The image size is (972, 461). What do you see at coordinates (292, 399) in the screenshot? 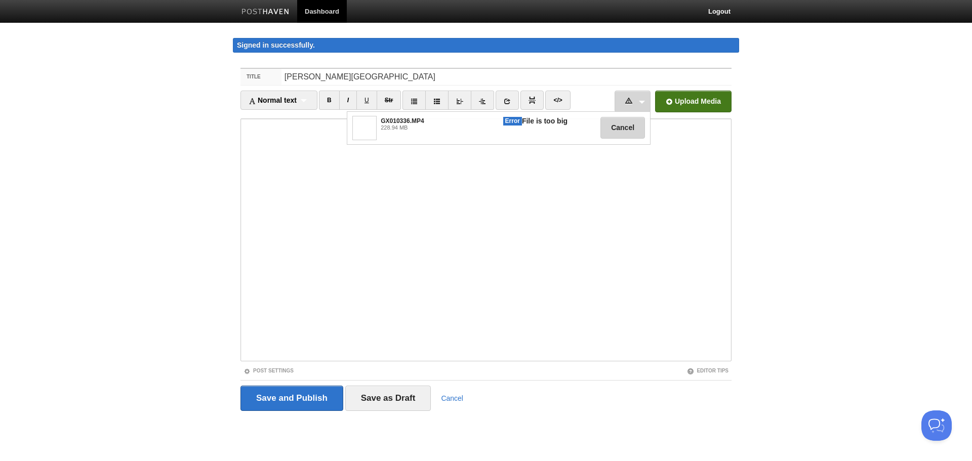
I see `input: Save and Publish` at bounding box center [292, 399].